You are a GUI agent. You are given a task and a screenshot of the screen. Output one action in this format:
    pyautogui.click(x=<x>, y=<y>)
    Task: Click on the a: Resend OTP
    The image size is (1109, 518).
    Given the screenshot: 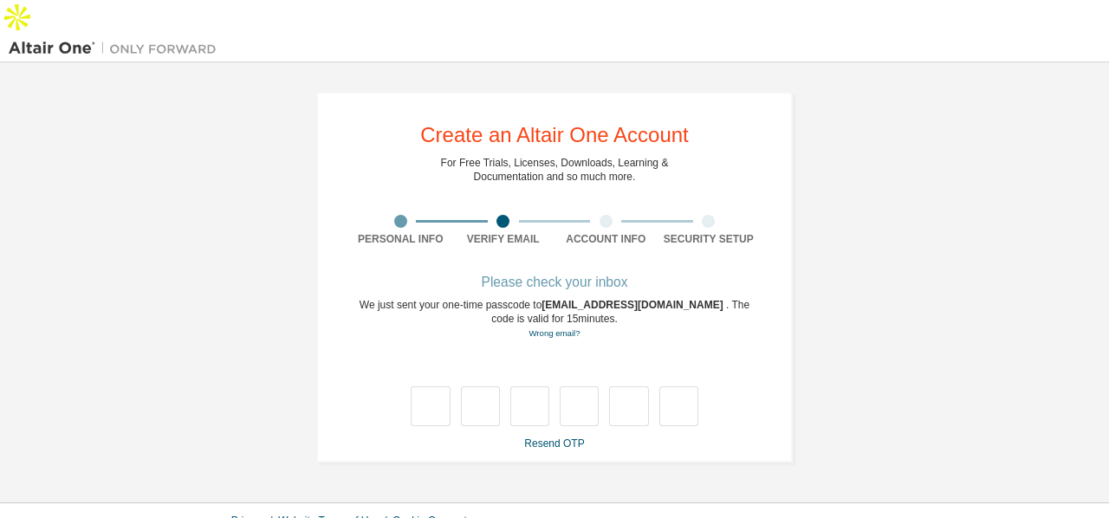 What is the action you would take?
    pyautogui.click(x=554, y=444)
    